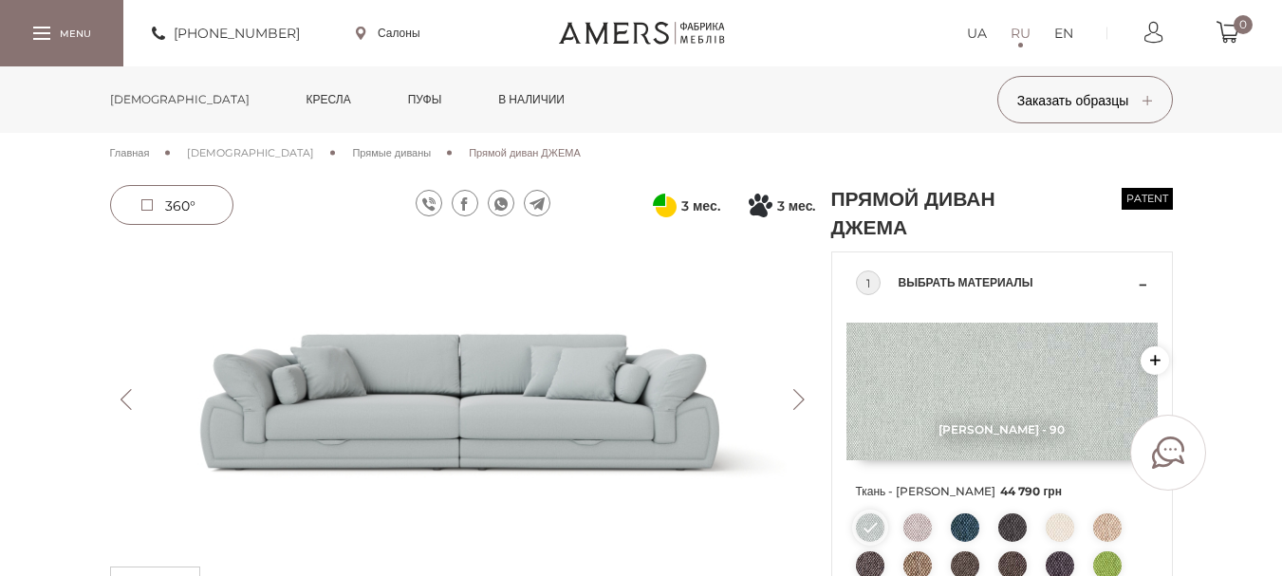 The width and height of the screenshot is (1282, 576). I want to click on a: EN, so click(1064, 33).